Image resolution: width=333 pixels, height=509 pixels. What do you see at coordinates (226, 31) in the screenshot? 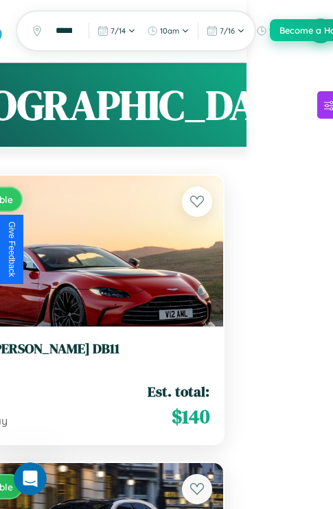
I see `button: 7/16` at bounding box center [226, 31].